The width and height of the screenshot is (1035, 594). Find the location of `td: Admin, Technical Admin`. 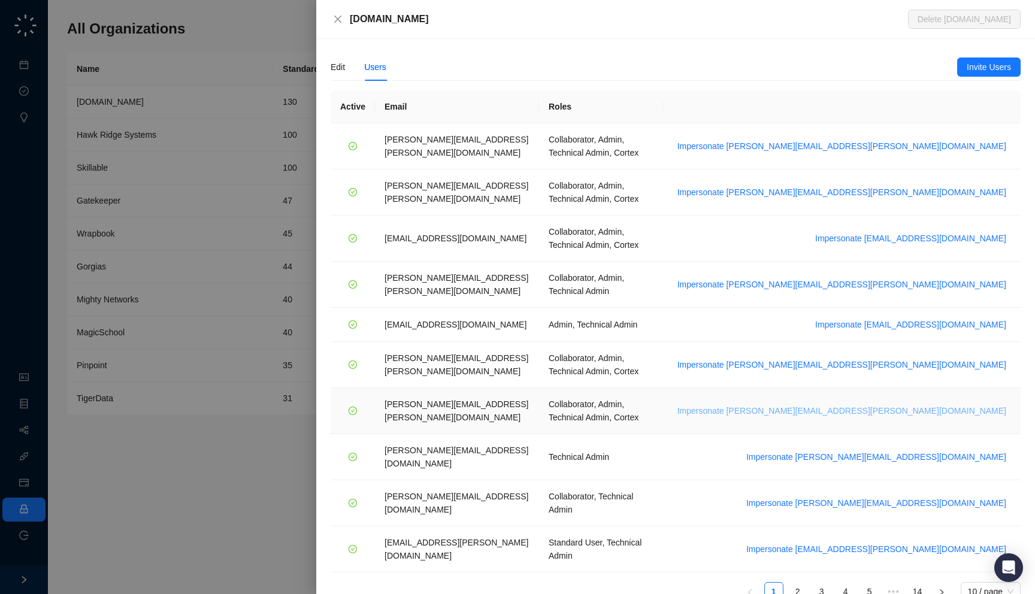

td: Admin, Technical Admin is located at coordinates (601, 325).